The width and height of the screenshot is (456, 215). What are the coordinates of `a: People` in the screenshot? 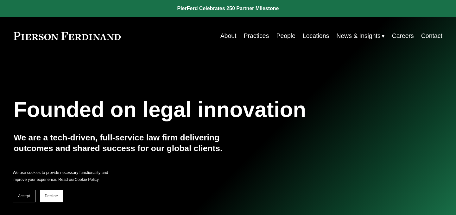 It's located at (286, 36).